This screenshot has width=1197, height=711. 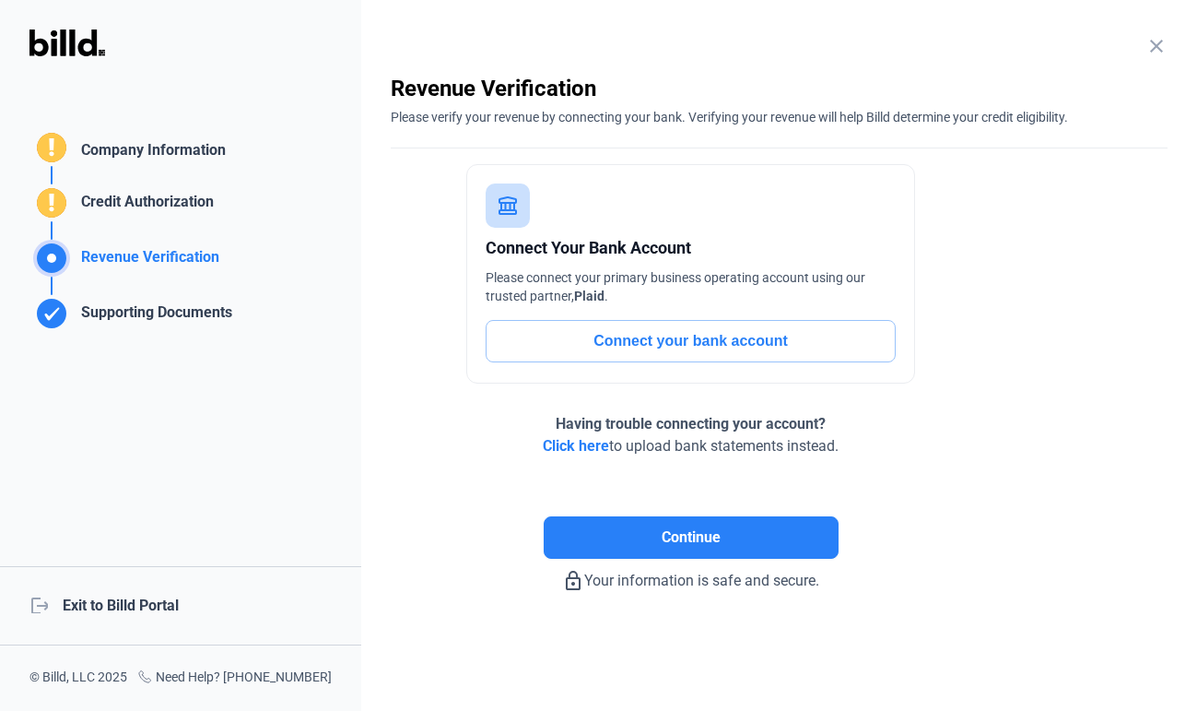 What do you see at coordinates (690, 287) in the screenshot?
I see `div: Please connect your primary business operating account using our trusted partner, .` at bounding box center [690, 287].